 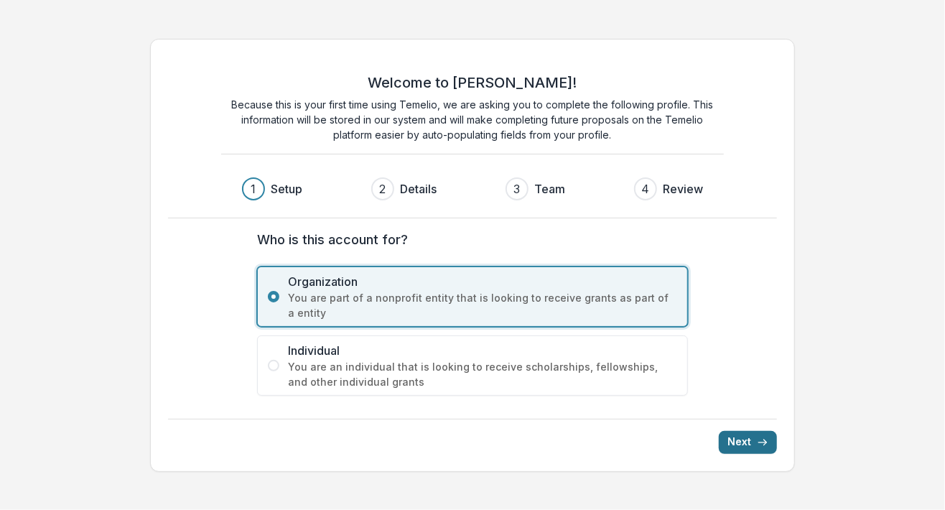 I want to click on h3: Setup, so click(x=287, y=189).